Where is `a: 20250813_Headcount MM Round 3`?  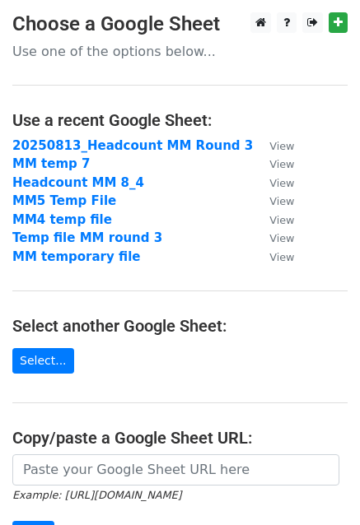
a: 20250813_Headcount MM Round 3 is located at coordinates (133, 146).